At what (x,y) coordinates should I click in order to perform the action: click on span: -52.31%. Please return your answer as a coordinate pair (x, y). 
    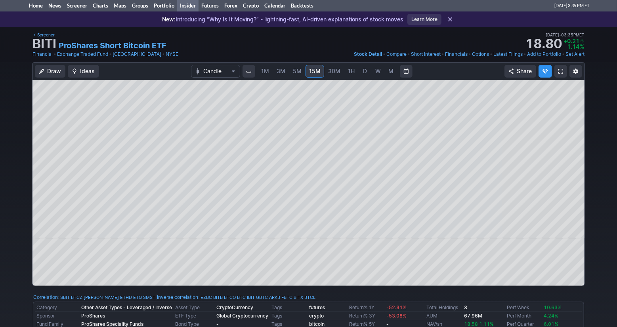
    Looking at the image, I should click on (396, 308).